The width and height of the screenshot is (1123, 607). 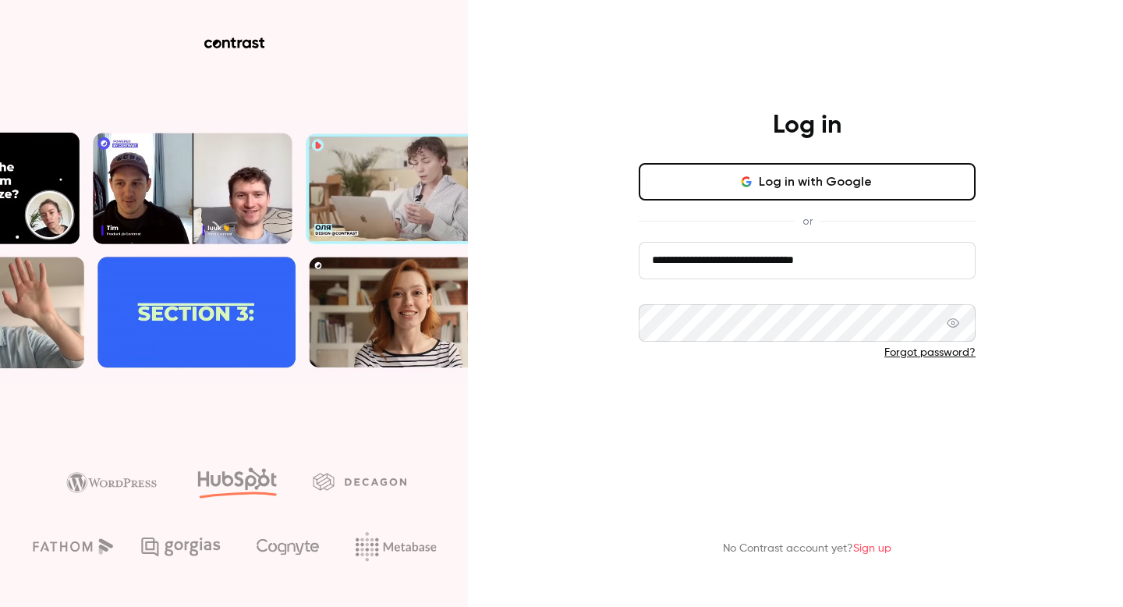 I want to click on p: No Contrast account yet?, so click(x=807, y=548).